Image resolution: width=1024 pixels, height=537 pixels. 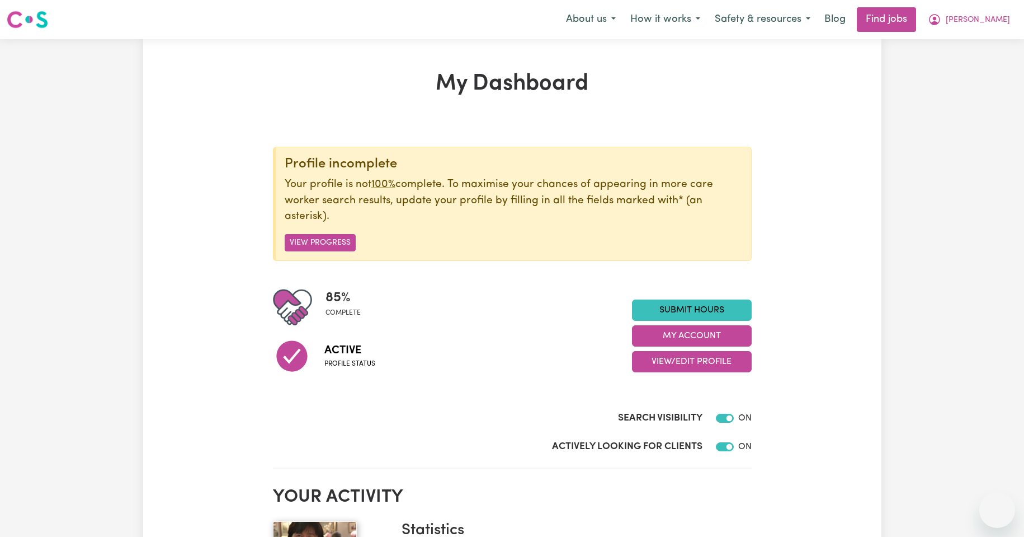 What do you see at coordinates (512, 497) in the screenshot?
I see `h2: Your activity` at bounding box center [512, 497].